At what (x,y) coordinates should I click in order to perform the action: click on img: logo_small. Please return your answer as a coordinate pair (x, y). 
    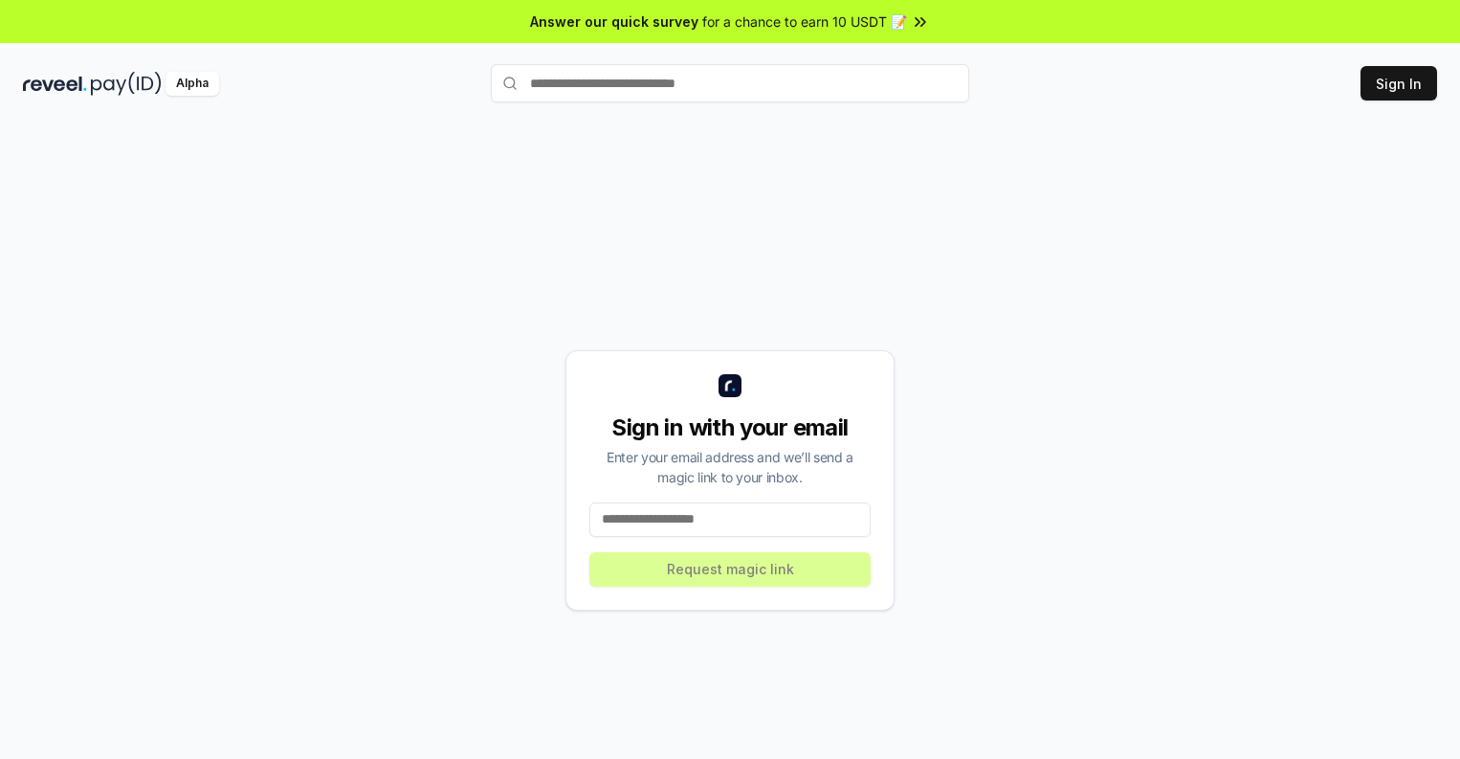
    Looking at the image, I should click on (730, 386).